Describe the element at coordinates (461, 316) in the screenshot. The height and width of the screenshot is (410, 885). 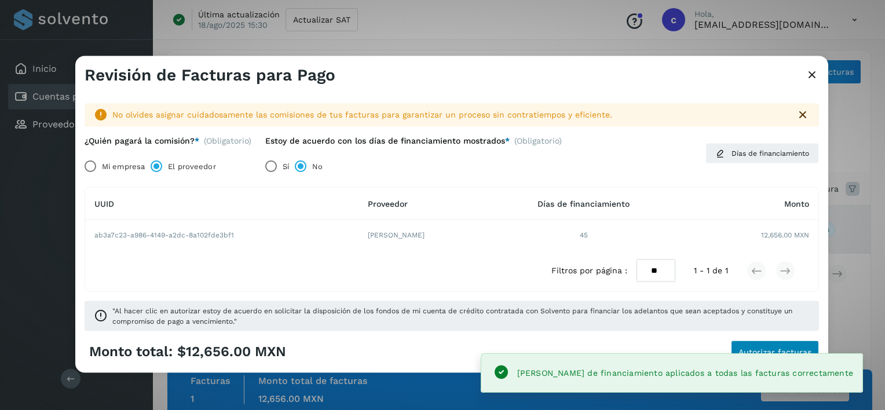
I see `span: "Al hacer clic en autorizar estoy de acuerdo en solicitar la disposición de los fondos de mi cuen...` at that location.